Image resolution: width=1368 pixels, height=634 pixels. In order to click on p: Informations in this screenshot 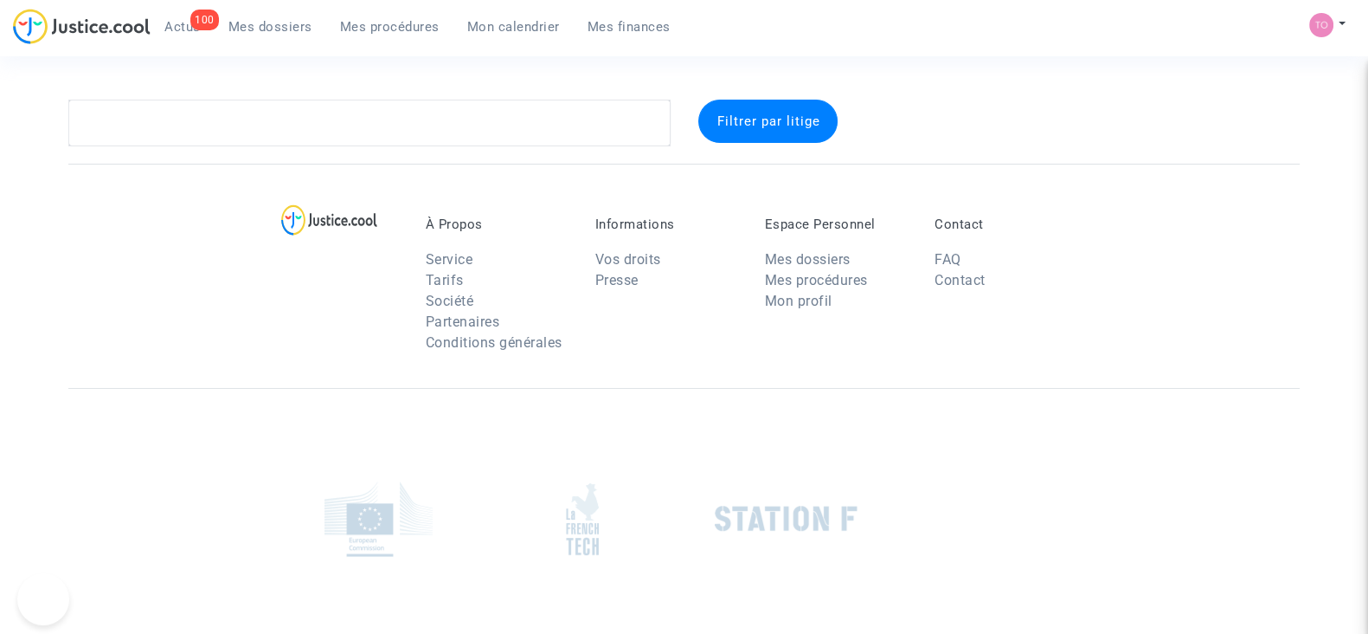, I will do `click(667, 224)`.